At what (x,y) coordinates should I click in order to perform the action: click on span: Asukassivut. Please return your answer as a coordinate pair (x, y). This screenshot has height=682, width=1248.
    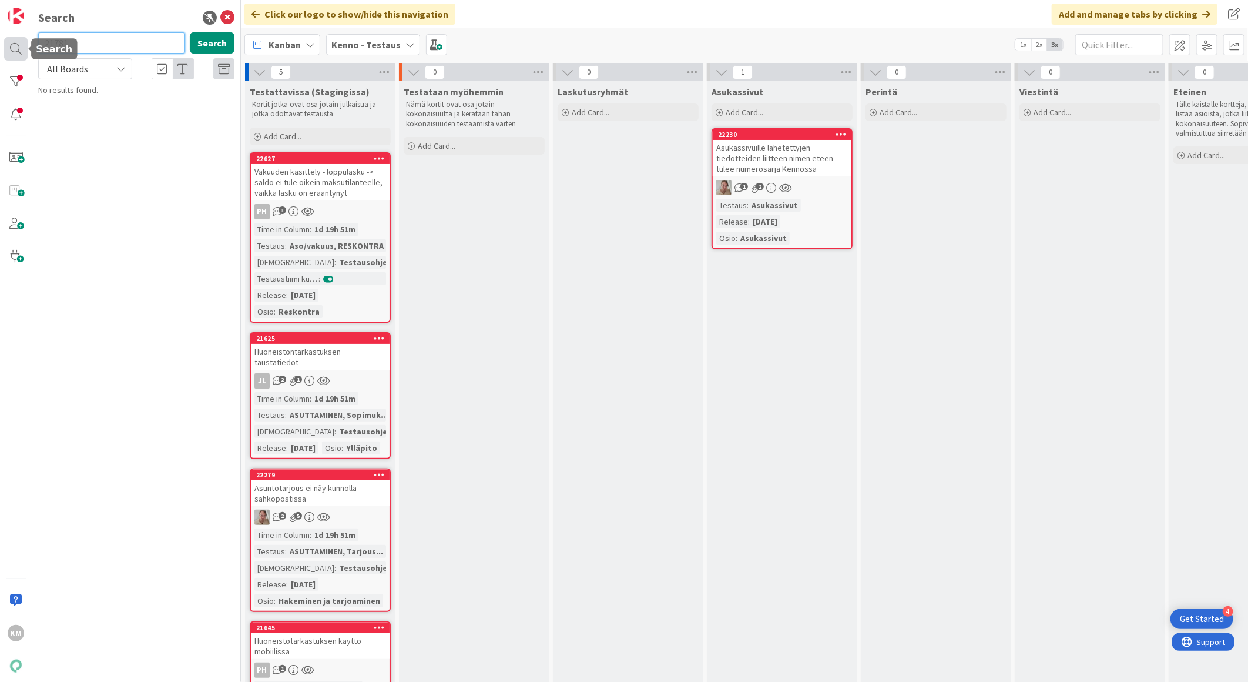
    Looking at the image, I should click on (738, 92).